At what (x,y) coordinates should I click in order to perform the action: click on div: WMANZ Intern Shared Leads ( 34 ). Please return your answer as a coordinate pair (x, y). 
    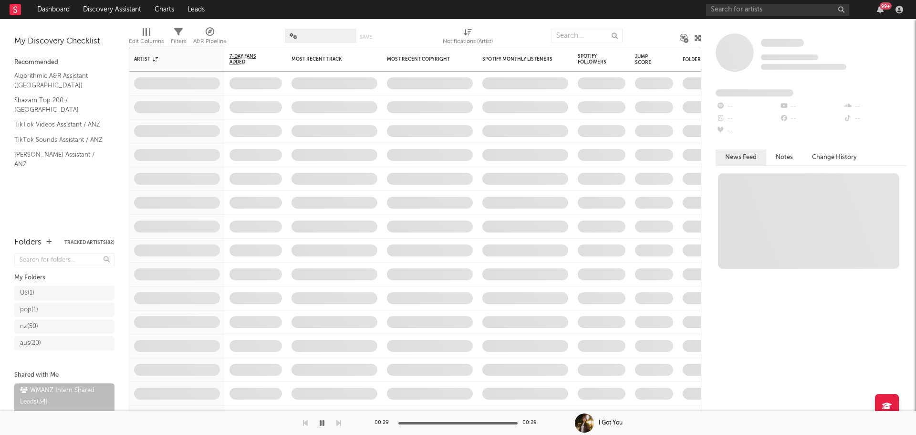
    Looking at the image, I should click on (63, 396).